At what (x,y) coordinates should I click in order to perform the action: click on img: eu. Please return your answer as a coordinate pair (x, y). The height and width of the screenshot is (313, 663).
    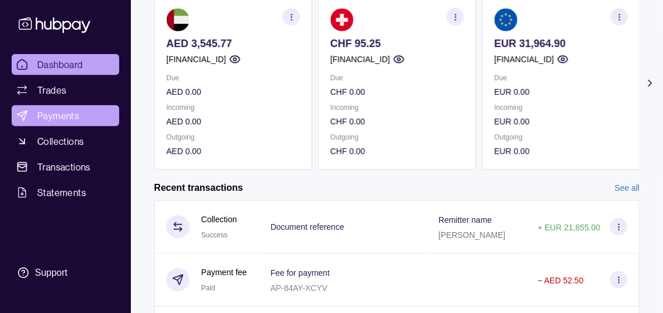
    Looking at the image, I should click on (506, 20).